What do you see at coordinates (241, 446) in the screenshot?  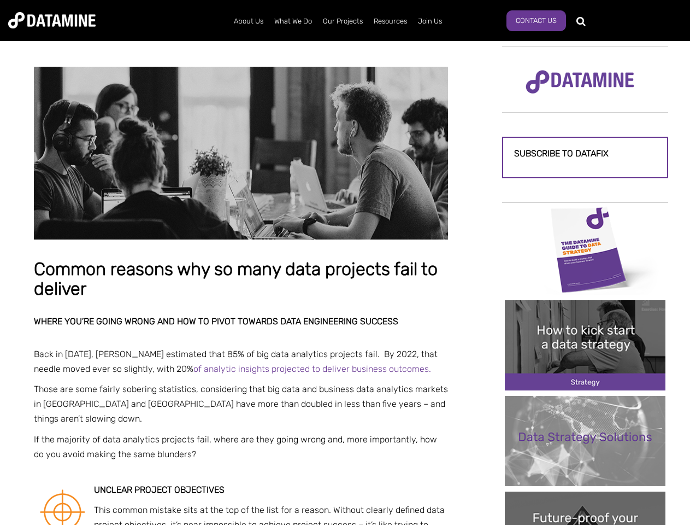 I see `p: If the majority of data analytics projects fail, where are they going wrong and, more importantly...` at bounding box center [241, 446].